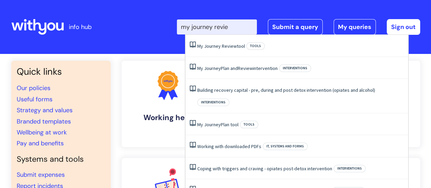  What do you see at coordinates (404, 27) in the screenshot?
I see `a: Sign out` at bounding box center [404, 27].